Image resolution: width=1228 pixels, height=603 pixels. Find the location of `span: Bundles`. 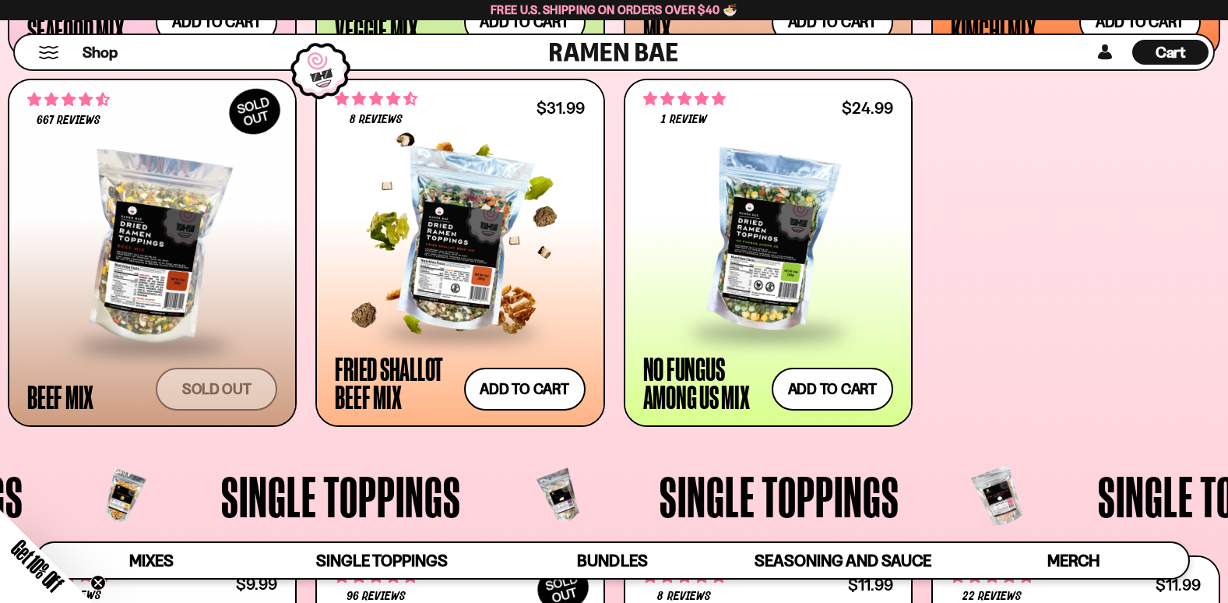

span: Bundles is located at coordinates (612, 560).